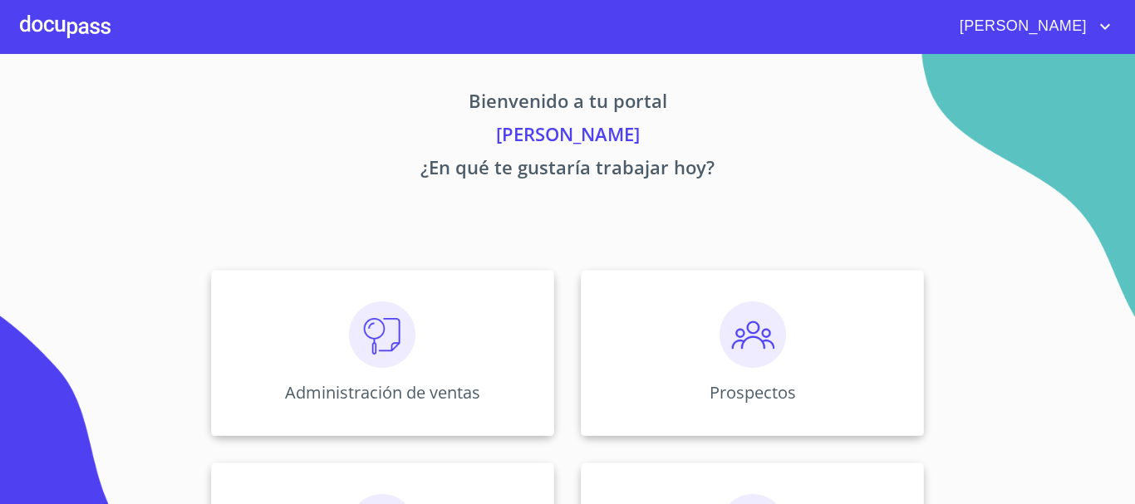 The height and width of the screenshot is (504, 1135). What do you see at coordinates (1031, 27) in the screenshot?
I see `button: account of current user` at bounding box center [1031, 27].